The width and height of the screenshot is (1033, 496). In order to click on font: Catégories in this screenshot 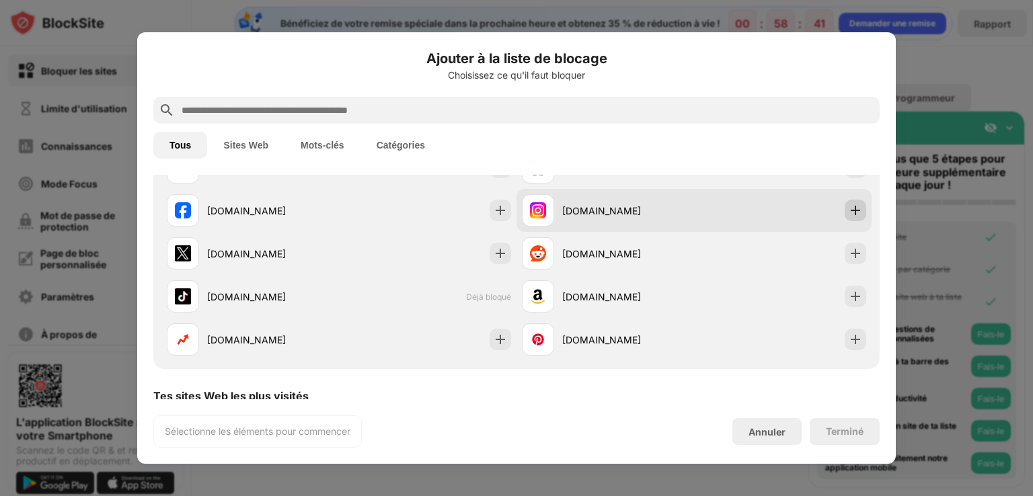, I will do `click(401, 145)`.